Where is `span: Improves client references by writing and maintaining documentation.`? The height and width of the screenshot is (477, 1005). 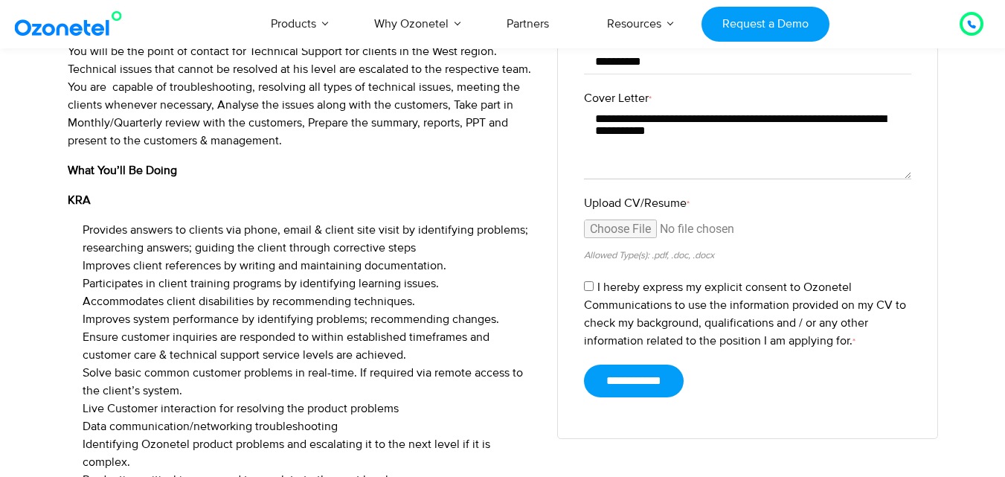
span: Improves client references by writing and maintaining documentation. is located at coordinates (264, 266).